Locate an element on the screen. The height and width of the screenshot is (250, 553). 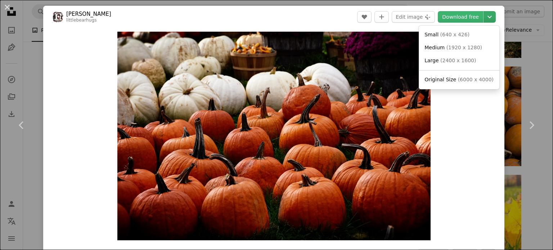
span: ( 2400 x 1600 ) is located at coordinates (458, 61).